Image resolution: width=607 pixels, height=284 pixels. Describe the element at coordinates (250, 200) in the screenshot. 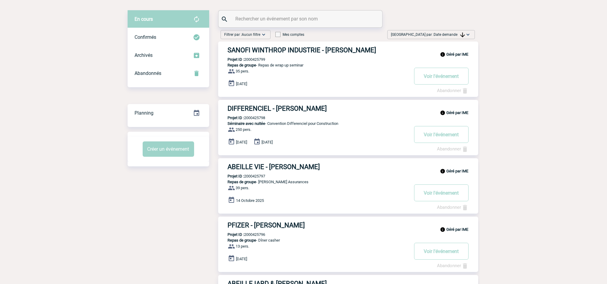

I see `span: 14 Octobre 2025` at that location.